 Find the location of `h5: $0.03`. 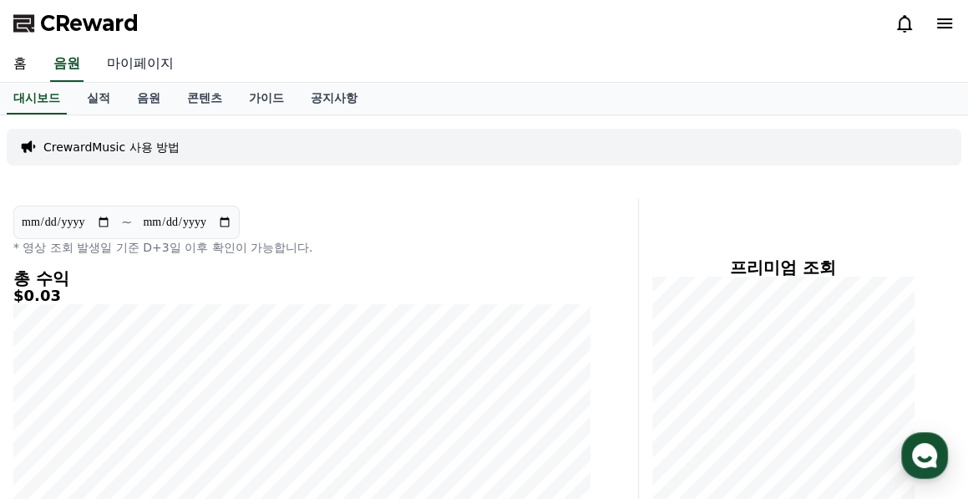

h5: $0.03 is located at coordinates (302, 296).